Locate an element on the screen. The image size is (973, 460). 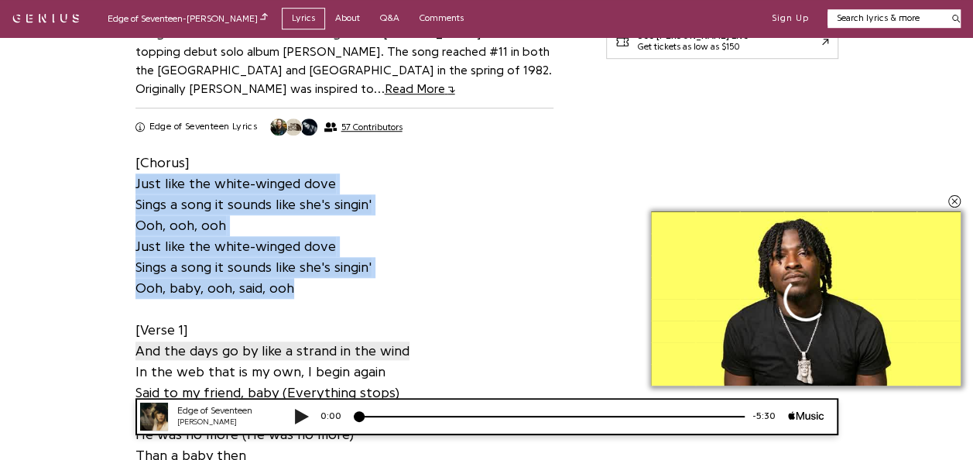
span: 57 Contributors is located at coordinates (372, 127).